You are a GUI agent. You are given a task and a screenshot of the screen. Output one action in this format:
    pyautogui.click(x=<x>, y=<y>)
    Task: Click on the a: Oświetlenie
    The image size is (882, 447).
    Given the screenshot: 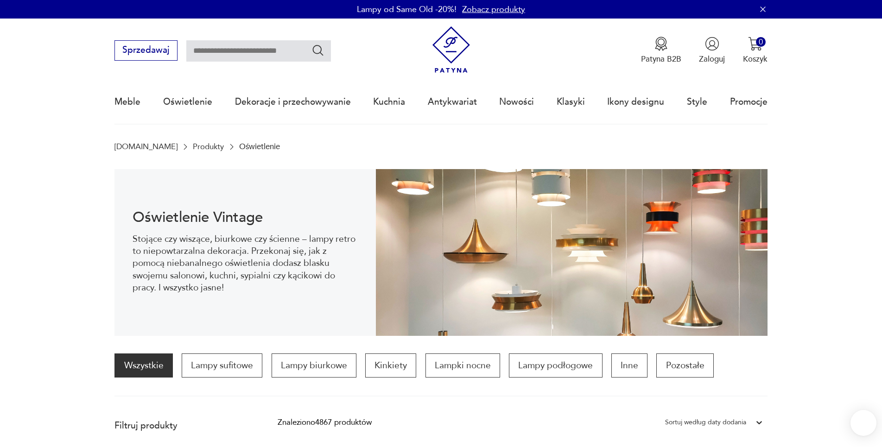 What is the action you would take?
    pyautogui.click(x=188, y=102)
    